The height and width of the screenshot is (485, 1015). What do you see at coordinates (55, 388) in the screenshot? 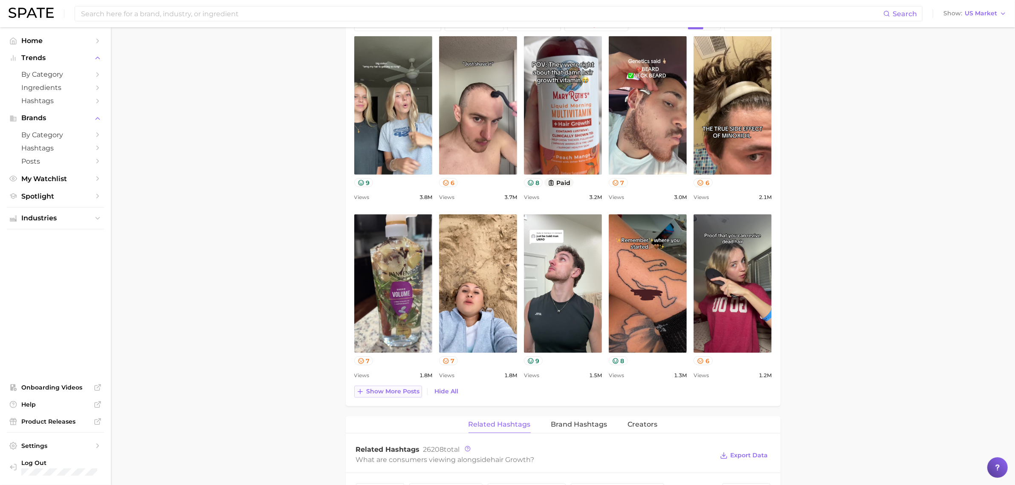
I see `a: Onboarding Videos` at bounding box center [55, 388].